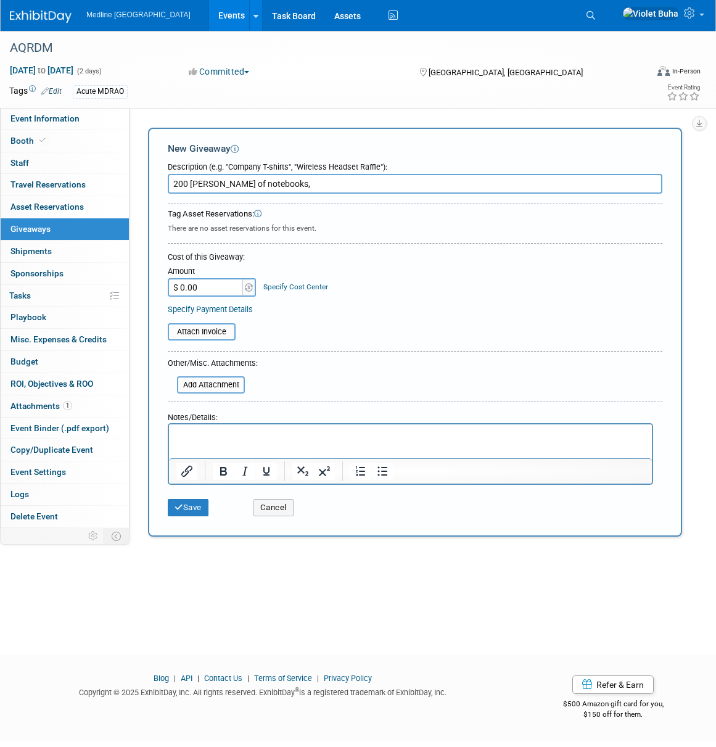 The image size is (716, 747). I want to click on a: Event Binder (.pdf export), so click(65, 428).